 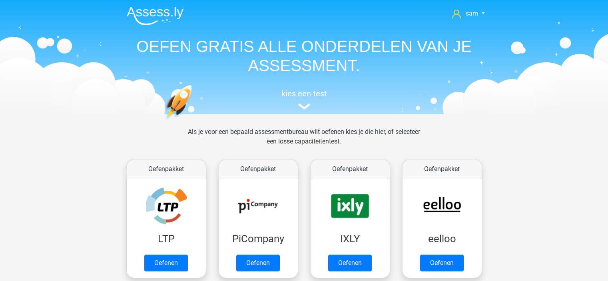 I want to click on img: oefenen, so click(x=193, y=121).